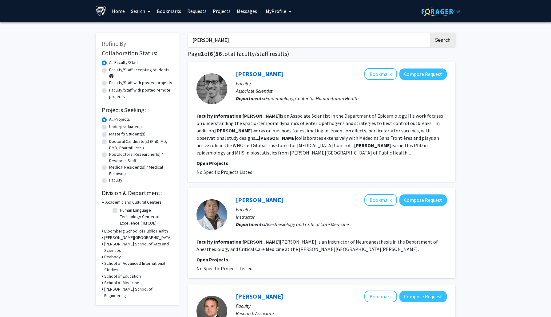  Describe the element at coordinates (141, 93) in the screenshot. I see `label: Faculty/Staff with posted remote projects` at that location.